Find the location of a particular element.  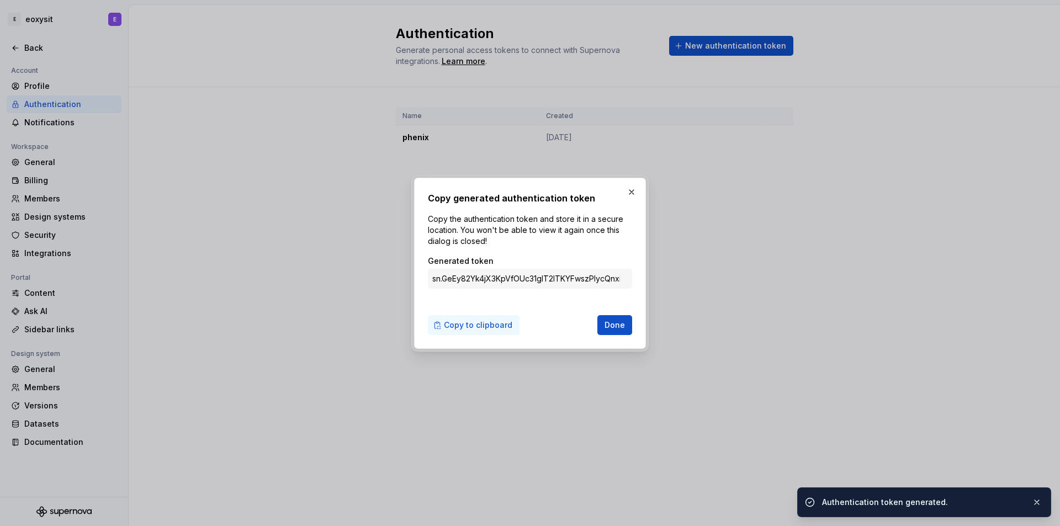

h2: Copy generated authentication token is located at coordinates (530, 198).